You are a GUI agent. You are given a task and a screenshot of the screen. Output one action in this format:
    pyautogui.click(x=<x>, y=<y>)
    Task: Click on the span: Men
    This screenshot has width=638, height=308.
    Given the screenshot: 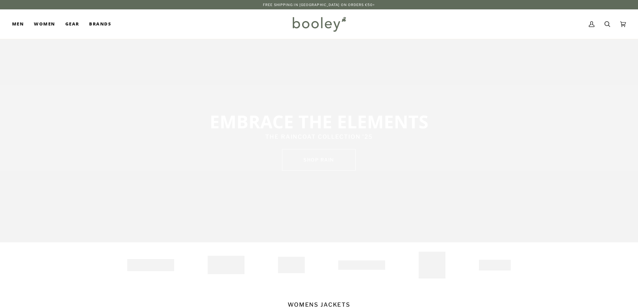 What is the action you would take?
    pyautogui.click(x=18, y=24)
    